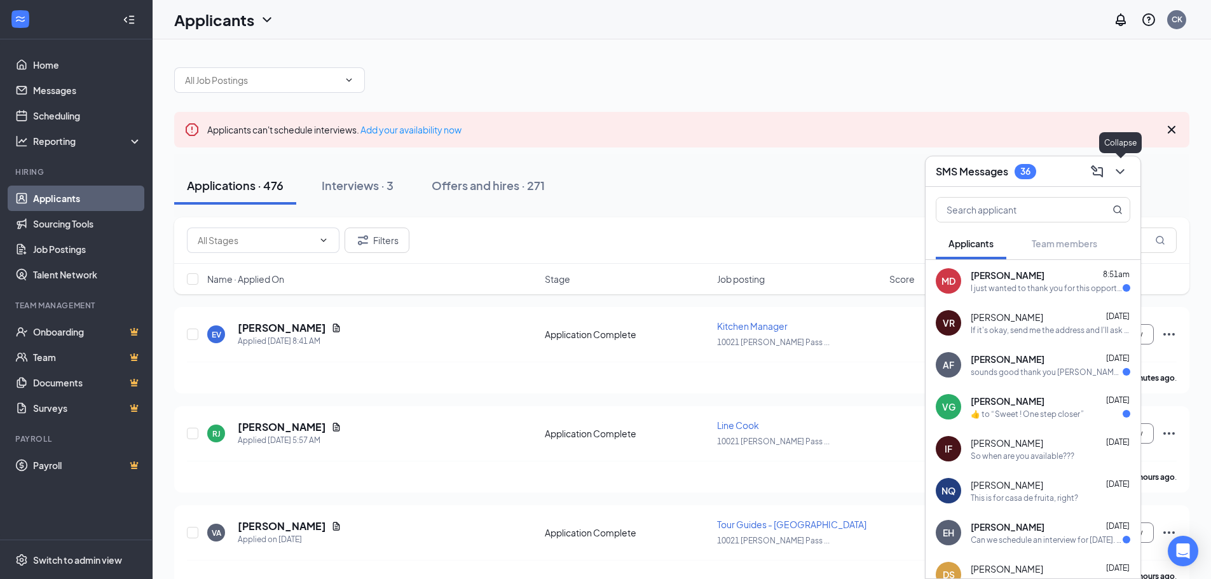 This screenshot has width=1211, height=579. I want to click on div: Team Management, so click(77, 305).